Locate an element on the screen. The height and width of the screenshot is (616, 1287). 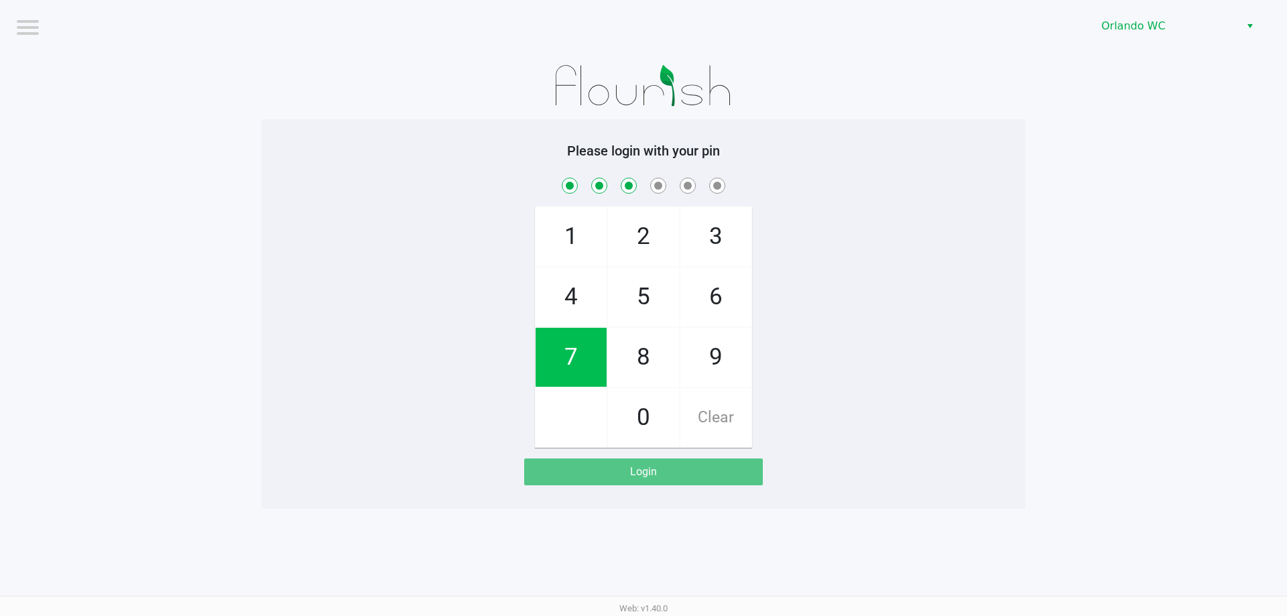
h5: Please login with your pin is located at coordinates (643, 151).